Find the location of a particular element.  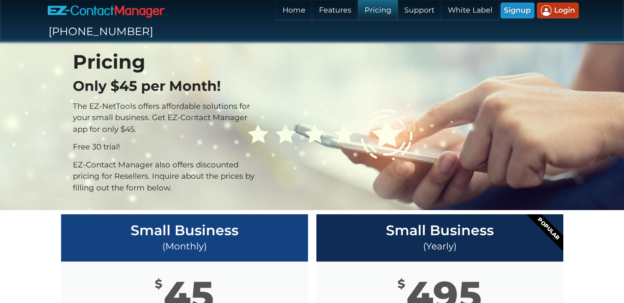

a: Signup is located at coordinates (518, 10).